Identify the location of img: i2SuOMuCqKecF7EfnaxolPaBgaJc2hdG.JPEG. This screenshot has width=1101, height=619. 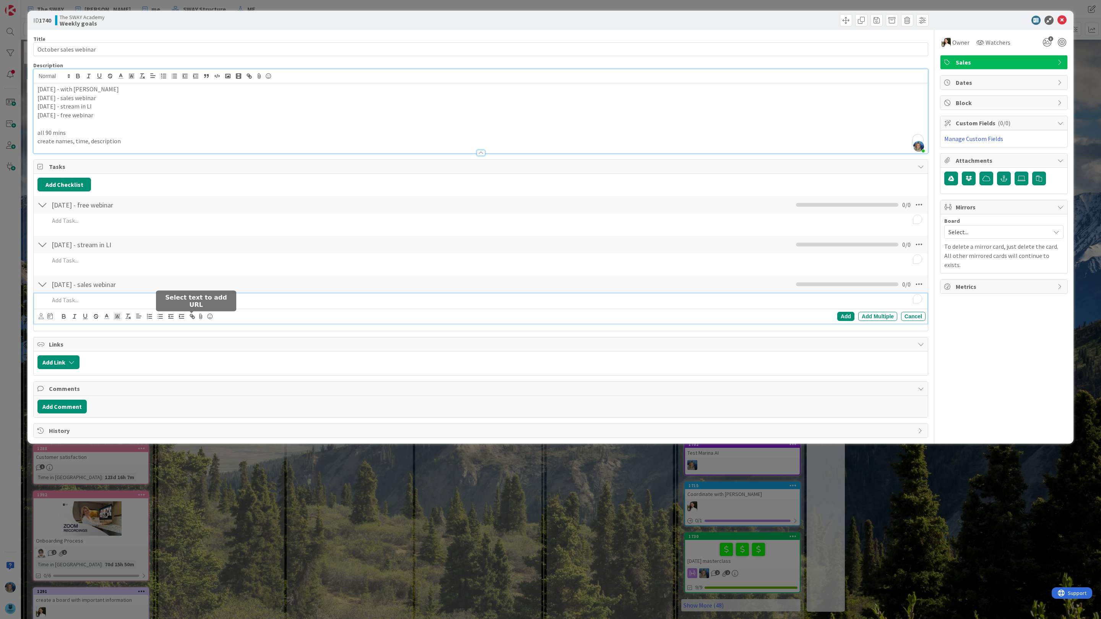
(919, 146).